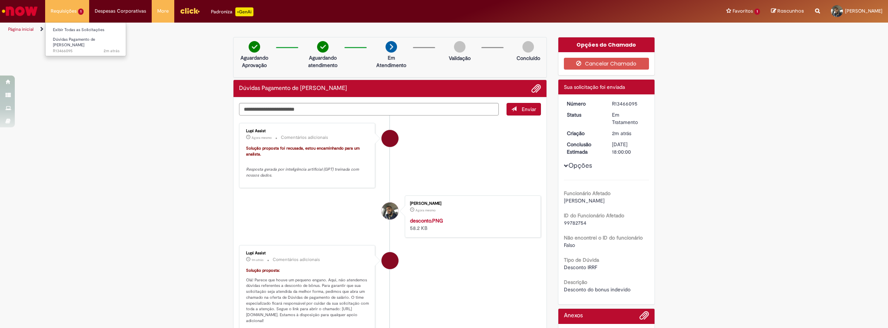  What do you see at coordinates (791, 11) in the screenshot?
I see `span: Rascunhos` at bounding box center [791, 11].